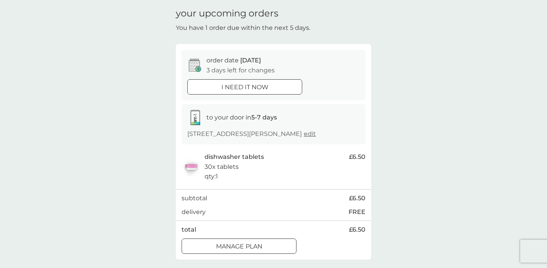  What do you see at coordinates (240, 70) in the screenshot?
I see `p: 3 days left for changes` at bounding box center [240, 70].